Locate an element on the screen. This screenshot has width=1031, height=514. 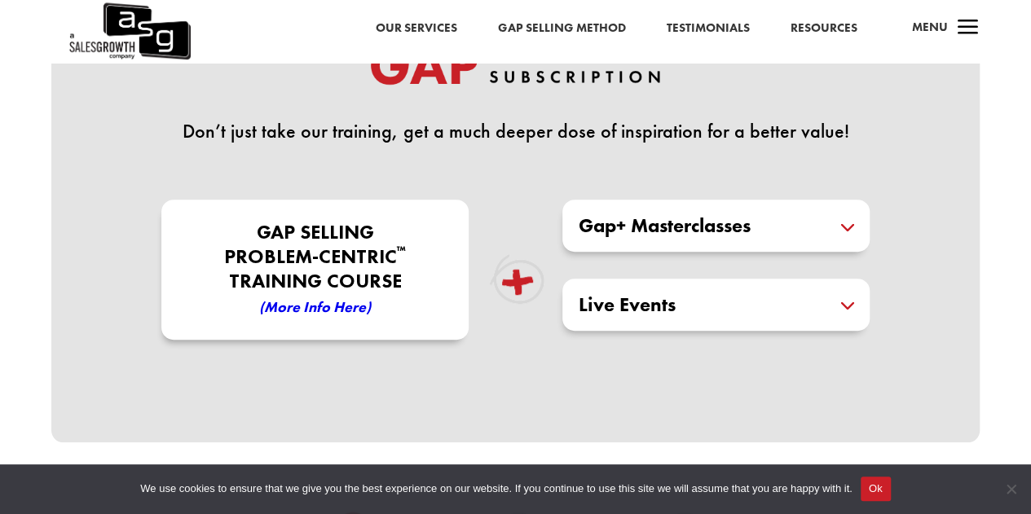
span: Menu is located at coordinates (929, 27).